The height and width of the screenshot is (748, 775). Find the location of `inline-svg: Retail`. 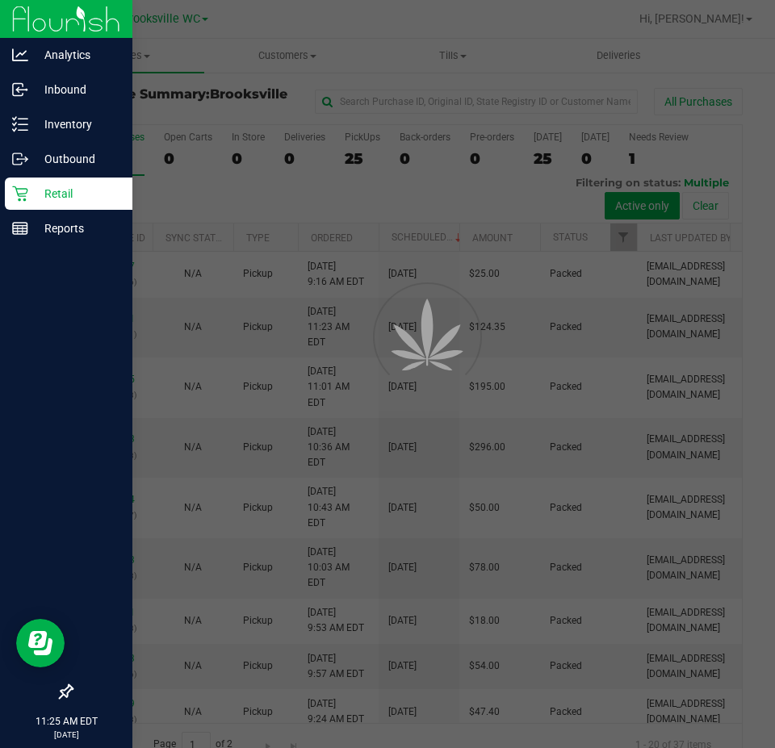

inline-svg: Retail is located at coordinates (20, 194).